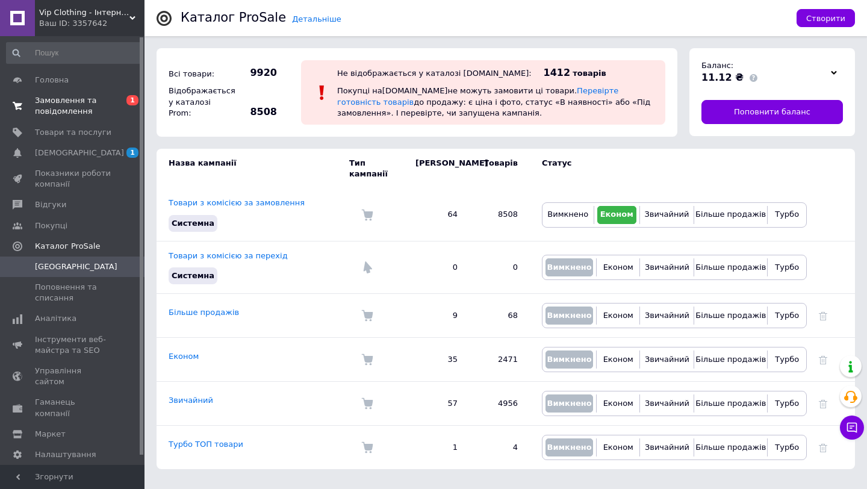 The image size is (867, 489). I want to click on span: Управління сайтом, so click(73, 376).